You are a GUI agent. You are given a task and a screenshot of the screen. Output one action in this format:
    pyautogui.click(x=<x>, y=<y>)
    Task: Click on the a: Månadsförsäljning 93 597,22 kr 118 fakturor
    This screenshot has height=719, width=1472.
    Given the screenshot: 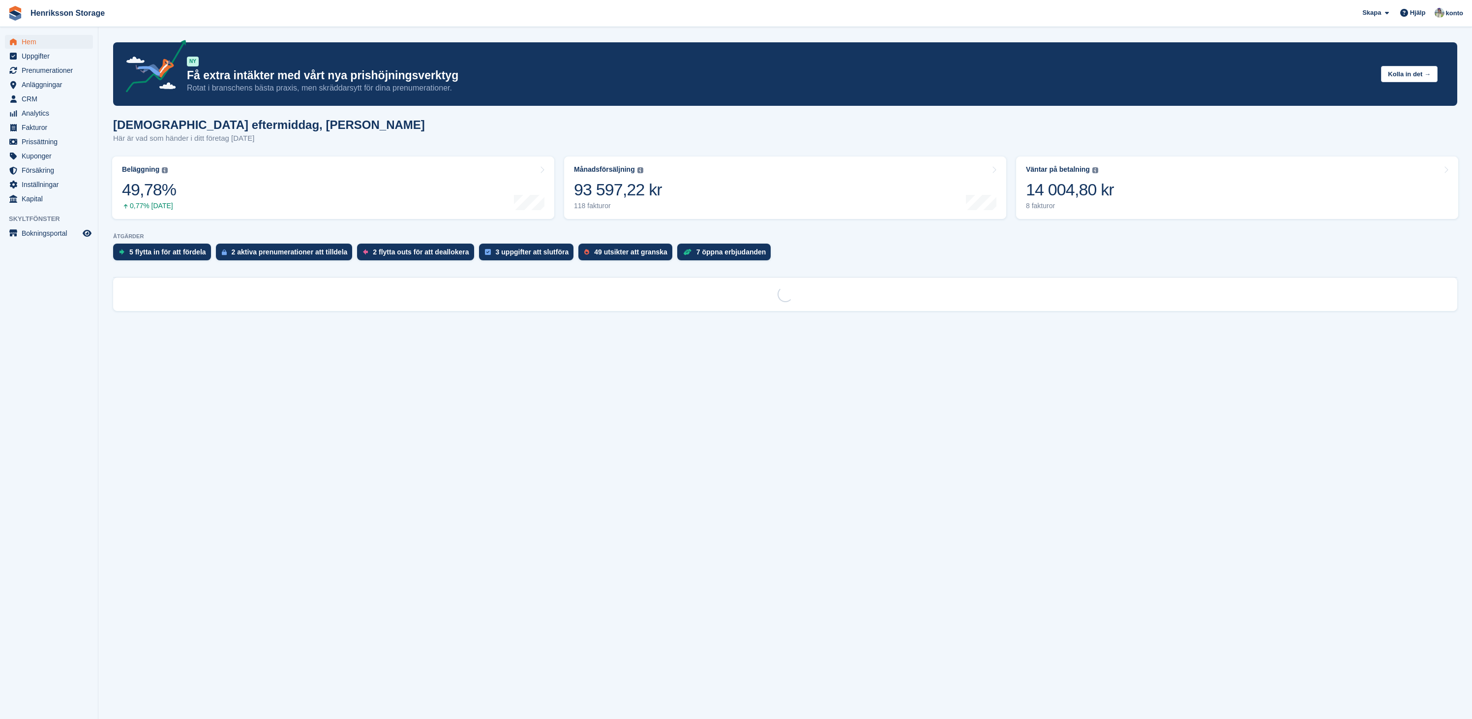 What is the action you would take?
    pyautogui.click(x=785, y=187)
    